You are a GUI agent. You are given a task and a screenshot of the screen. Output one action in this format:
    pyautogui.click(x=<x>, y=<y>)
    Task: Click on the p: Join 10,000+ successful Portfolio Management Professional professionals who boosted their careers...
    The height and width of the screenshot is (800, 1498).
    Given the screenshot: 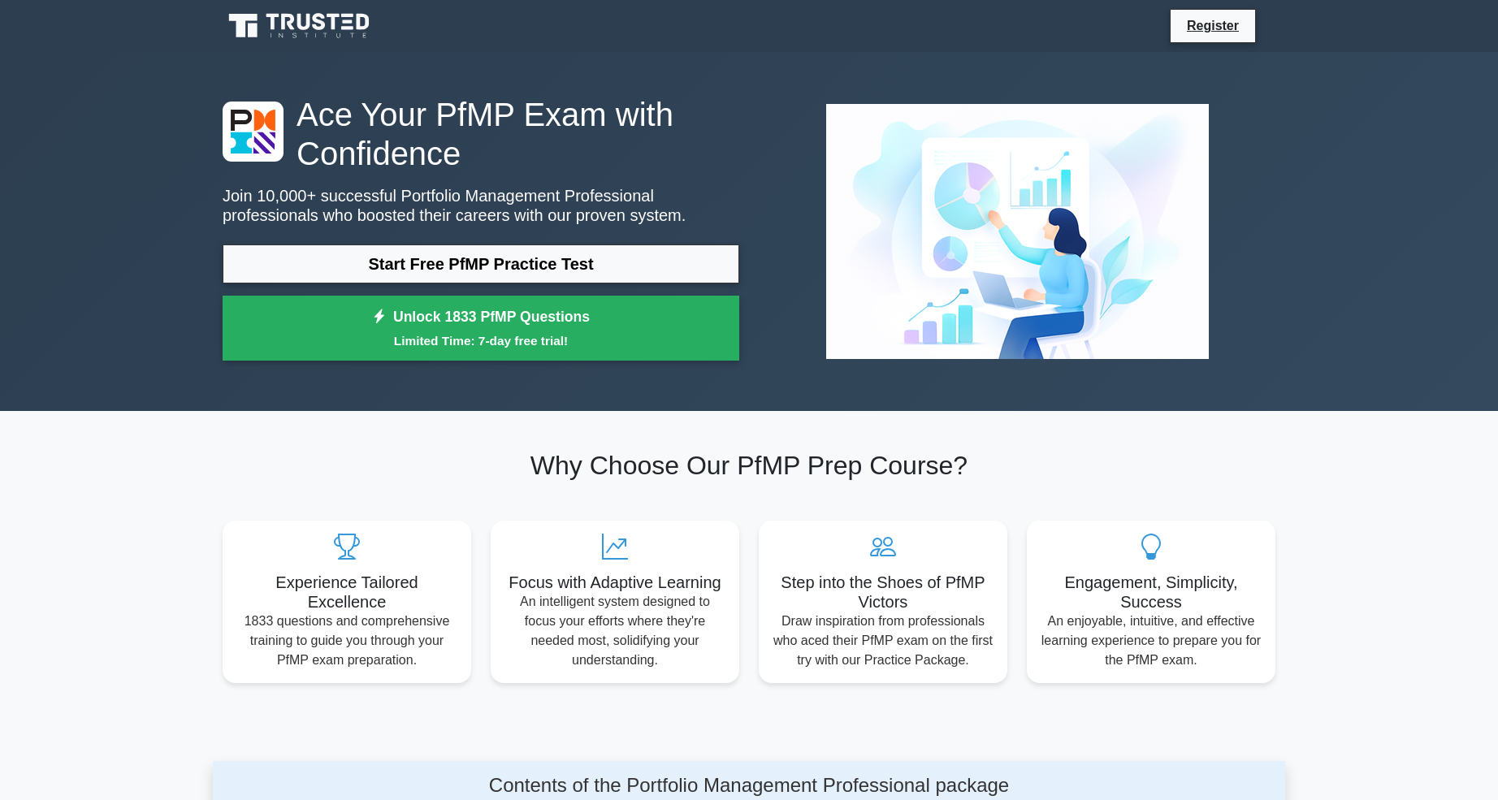 What is the action you would take?
    pyautogui.click(x=481, y=205)
    